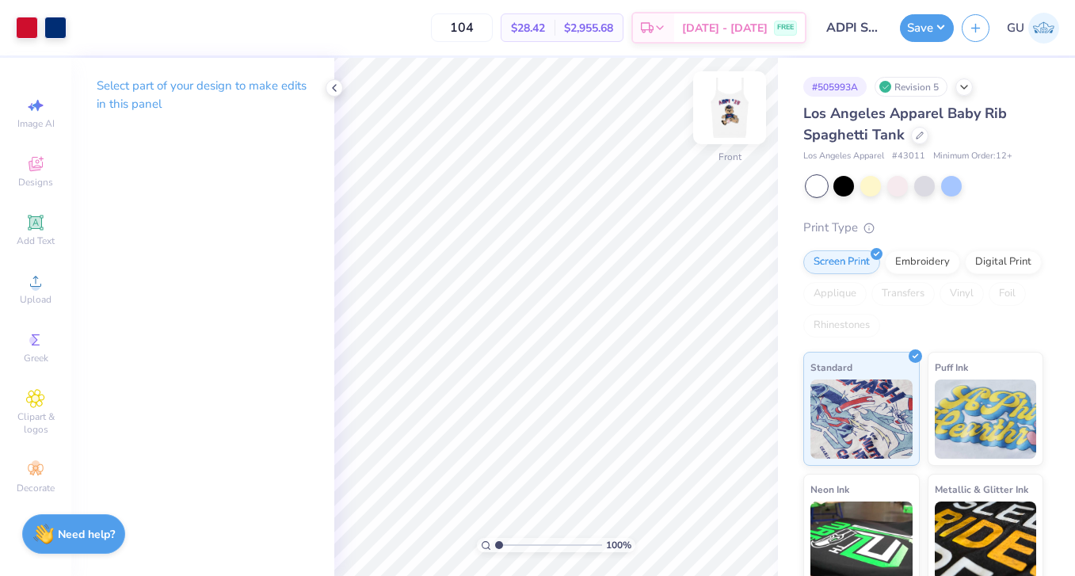 Image resolution: width=1075 pixels, height=576 pixels. Describe the element at coordinates (835, 86) in the screenshot. I see `div: # 505993A` at that location.